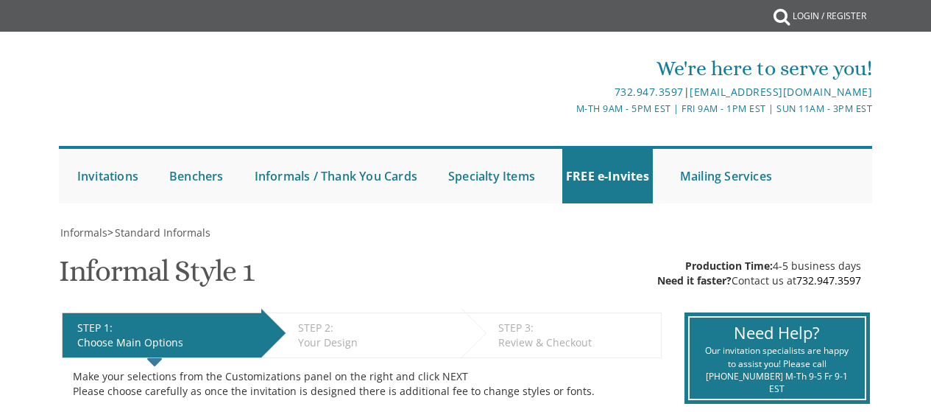 Image resolution: width=931 pixels, height=412 pixels. Describe the element at coordinates (607, 176) in the screenshot. I see `a: FREE e-Invites` at that location.